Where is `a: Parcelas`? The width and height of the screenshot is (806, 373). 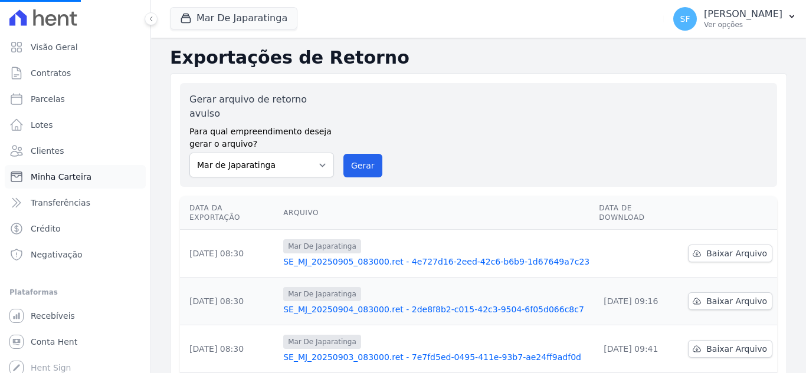
a: Parcelas is located at coordinates (75, 99).